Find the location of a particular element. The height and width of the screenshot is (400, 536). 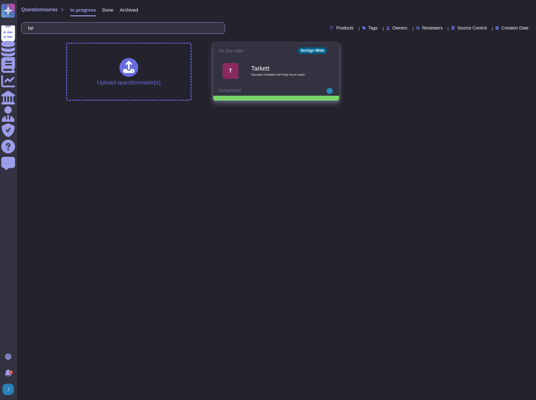

span: Owners is located at coordinates (400, 28).